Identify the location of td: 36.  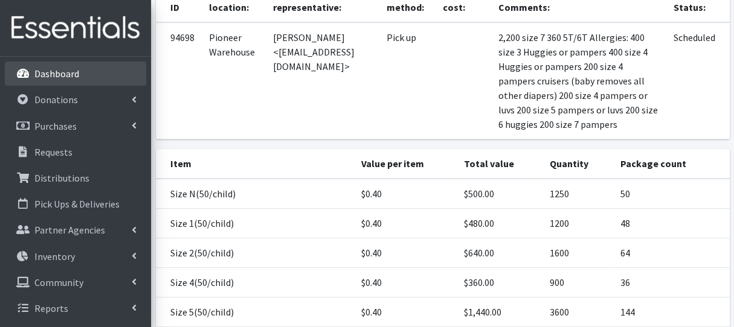
(671, 283).